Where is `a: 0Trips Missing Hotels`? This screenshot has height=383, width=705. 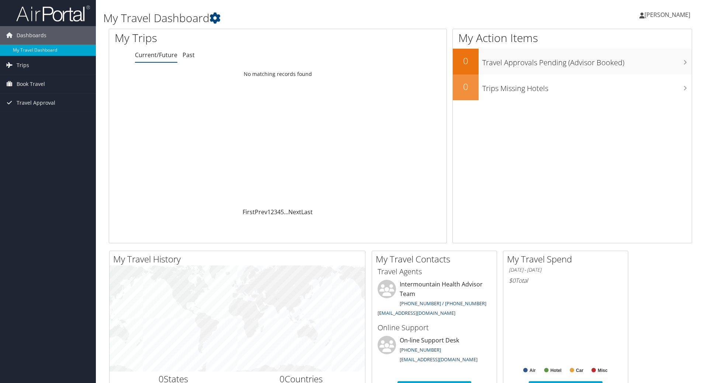
a: 0Trips Missing Hotels is located at coordinates (572, 87).